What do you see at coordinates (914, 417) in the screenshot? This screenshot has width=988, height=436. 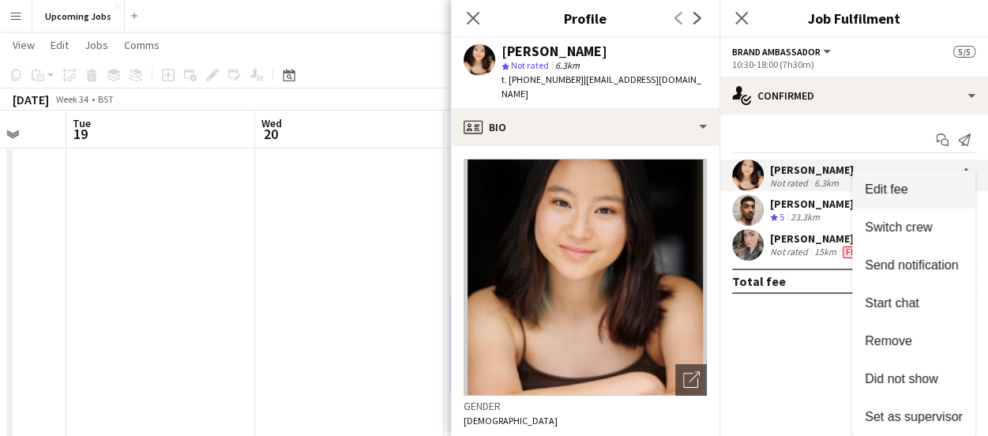 I see `button: Set as supervisor` at bounding box center [914, 417].